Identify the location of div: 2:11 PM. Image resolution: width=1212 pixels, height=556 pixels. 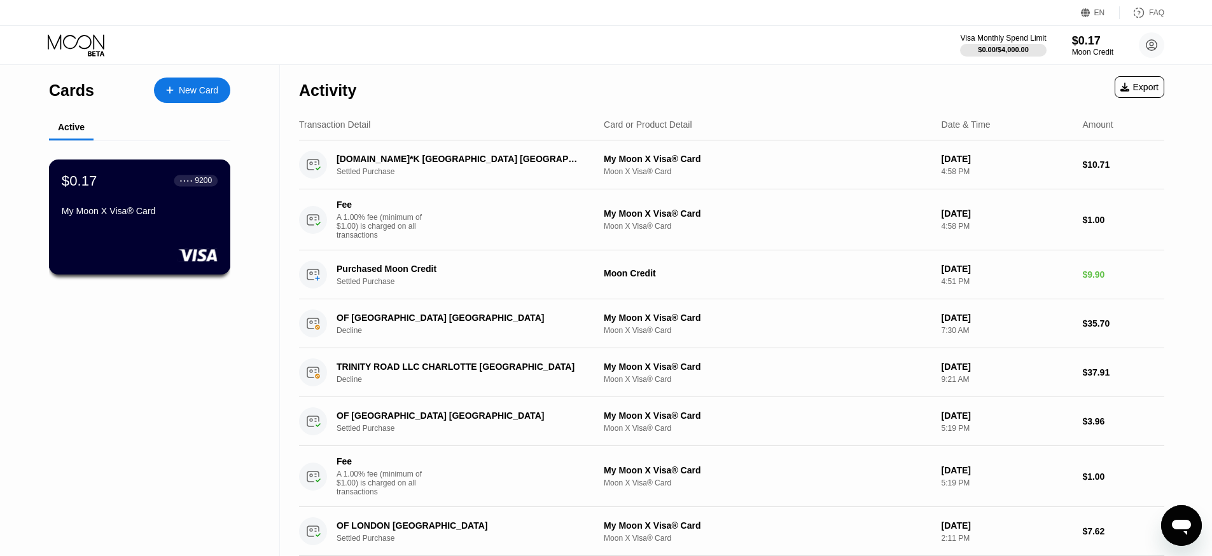
(1007, 539).